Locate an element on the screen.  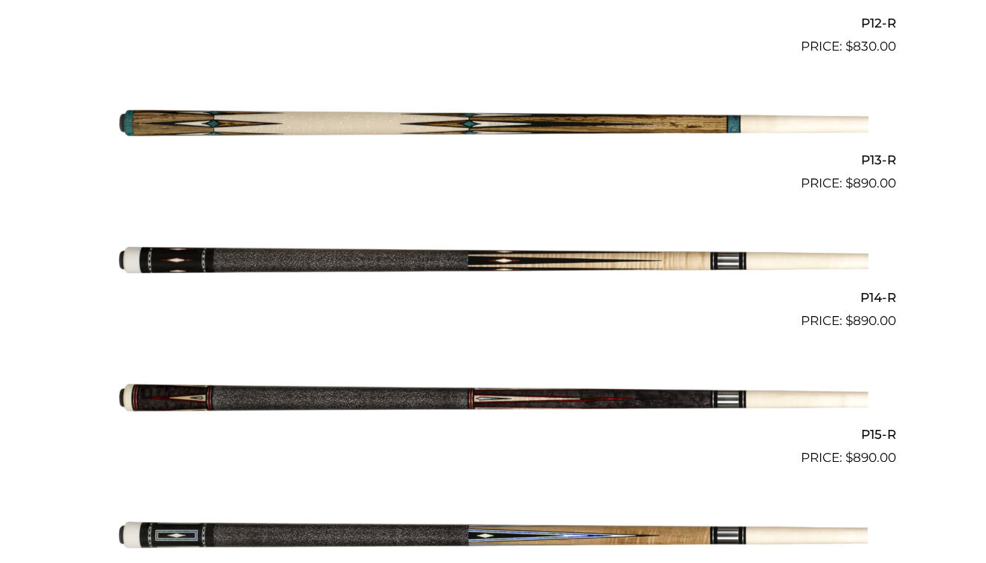
h2: P13-R is located at coordinates (493, 160).